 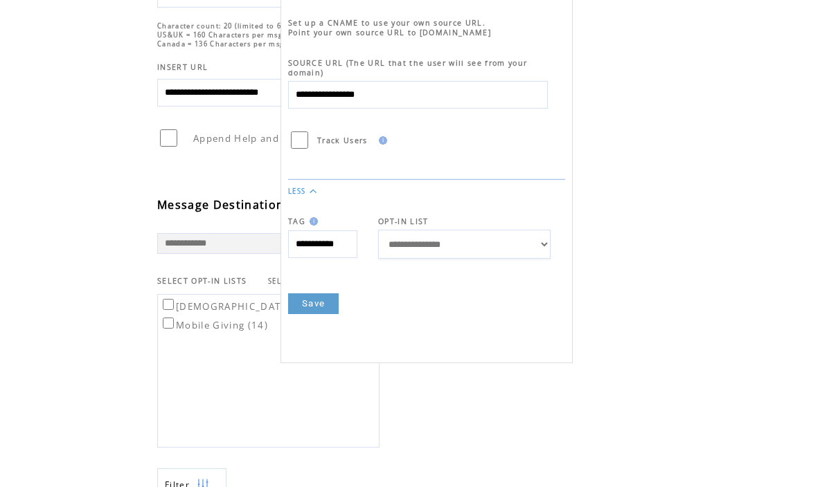 I want to click on label: Mobile Giving (14), so click(x=214, y=325).